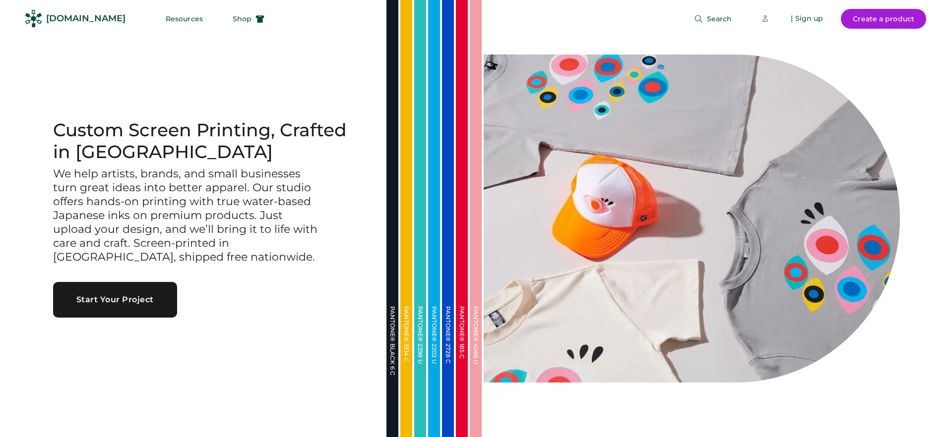  I want to click on div: PANTONE® 2202 U, so click(434, 356).